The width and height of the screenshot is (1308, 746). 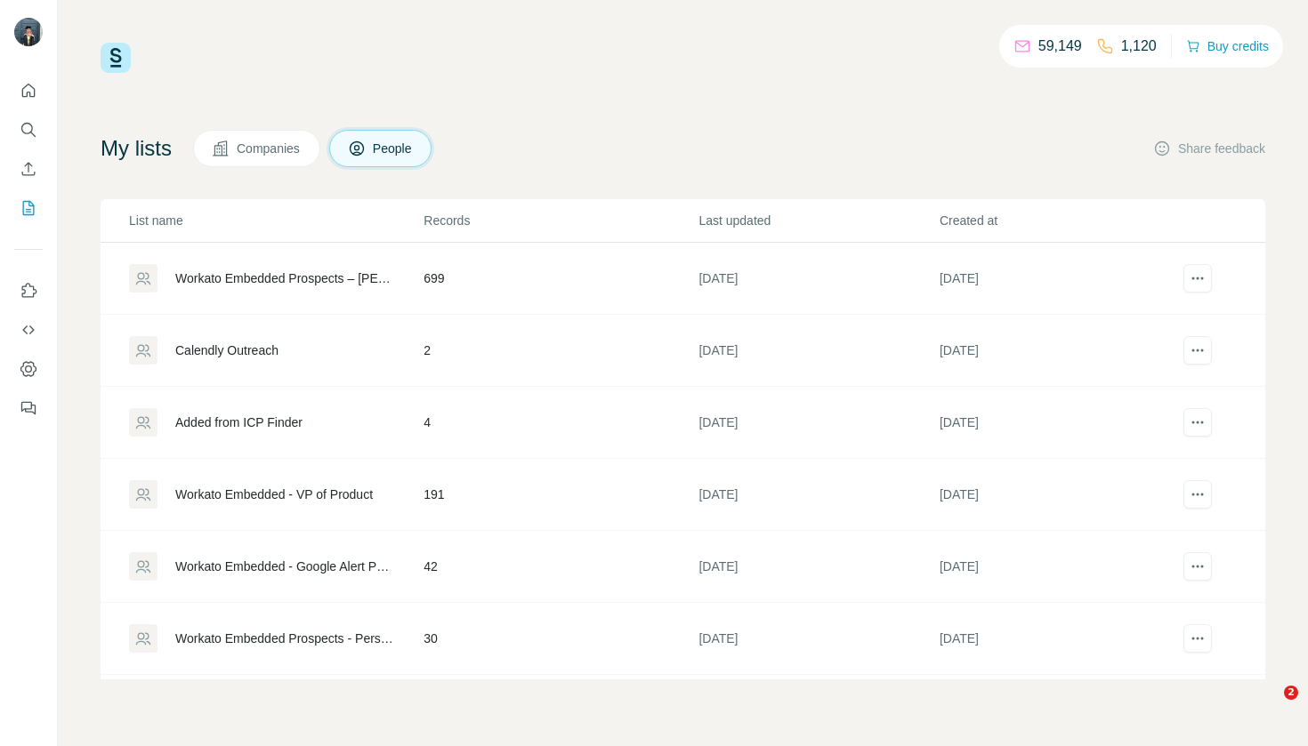 I want to click on div: Workato Embedded - VP of Product, so click(x=274, y=495).